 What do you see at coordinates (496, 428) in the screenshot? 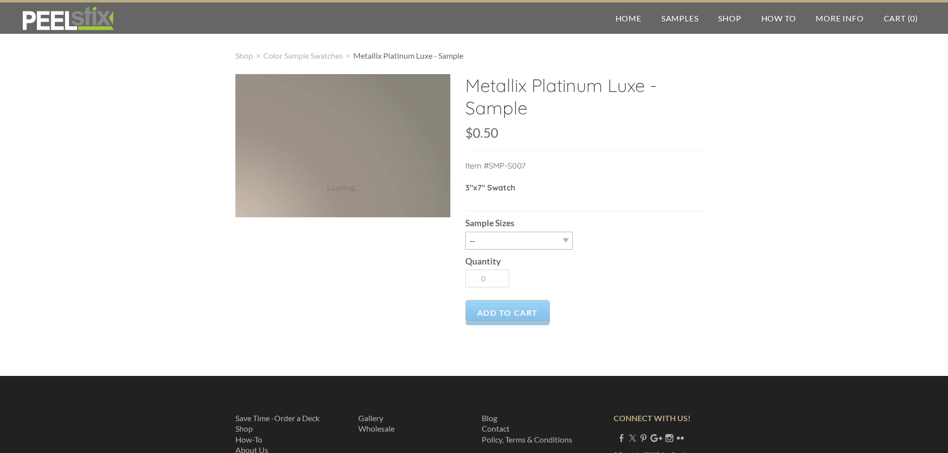
I see `a: Contact` at bounding box center [496, 428].